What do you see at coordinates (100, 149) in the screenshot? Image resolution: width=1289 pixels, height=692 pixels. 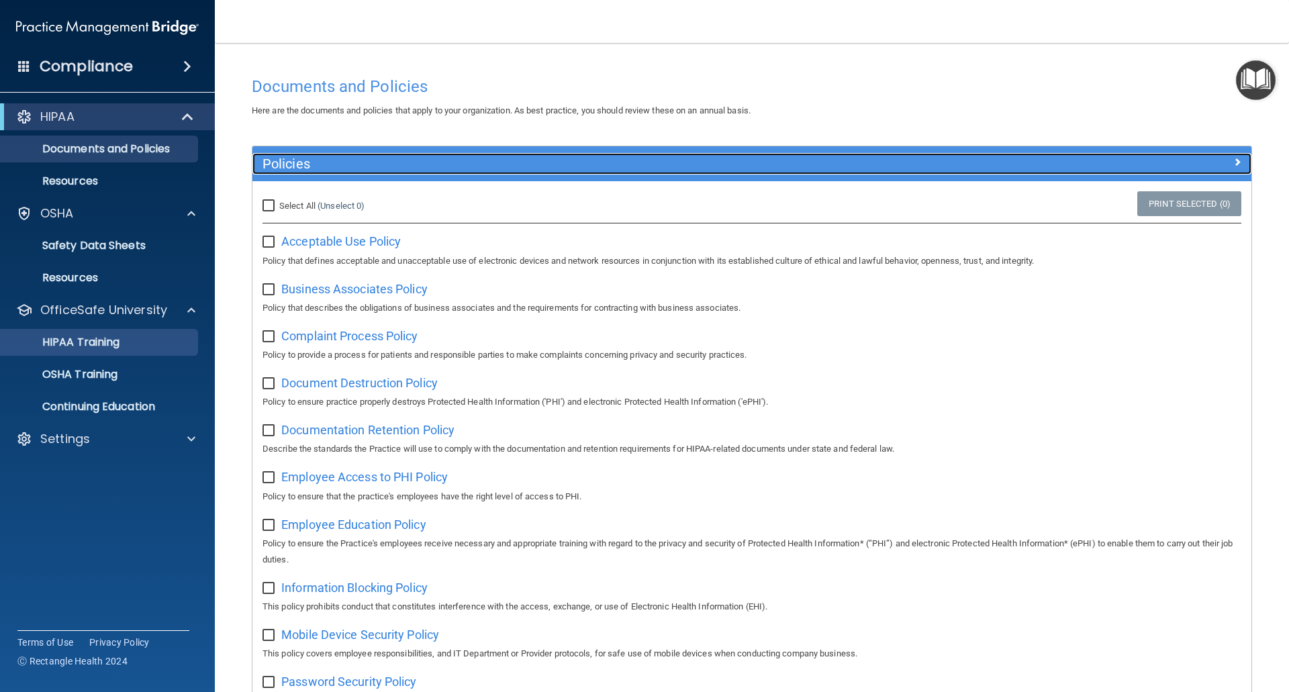 I see `p: Documents and Policies` at bounding box center [100, 149].